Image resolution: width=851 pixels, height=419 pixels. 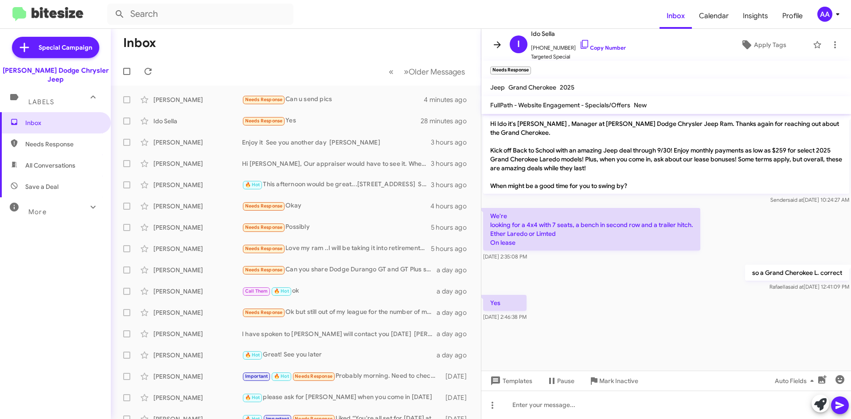 I want to click on div: Probably morning. Need to check sched, thank u, so click(x=341, y=376).